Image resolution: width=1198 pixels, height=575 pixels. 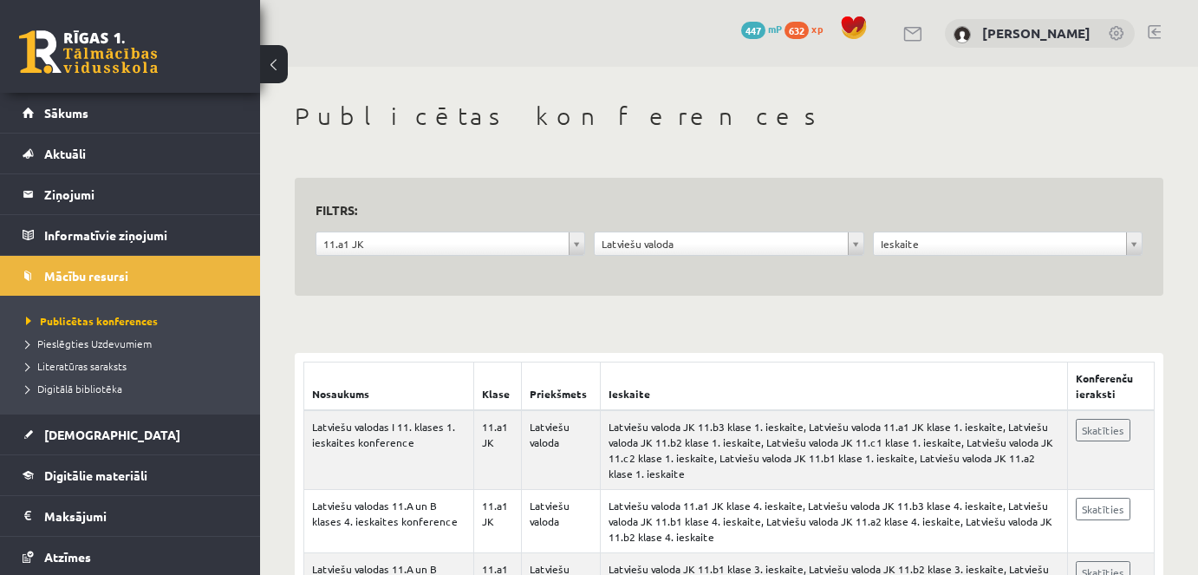 I want to click on span: Mācību resursi, so click(x=86, y=276).